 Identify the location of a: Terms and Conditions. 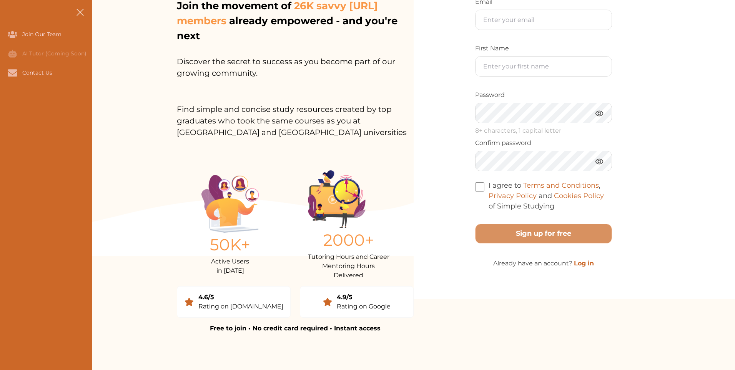
(561, 185).